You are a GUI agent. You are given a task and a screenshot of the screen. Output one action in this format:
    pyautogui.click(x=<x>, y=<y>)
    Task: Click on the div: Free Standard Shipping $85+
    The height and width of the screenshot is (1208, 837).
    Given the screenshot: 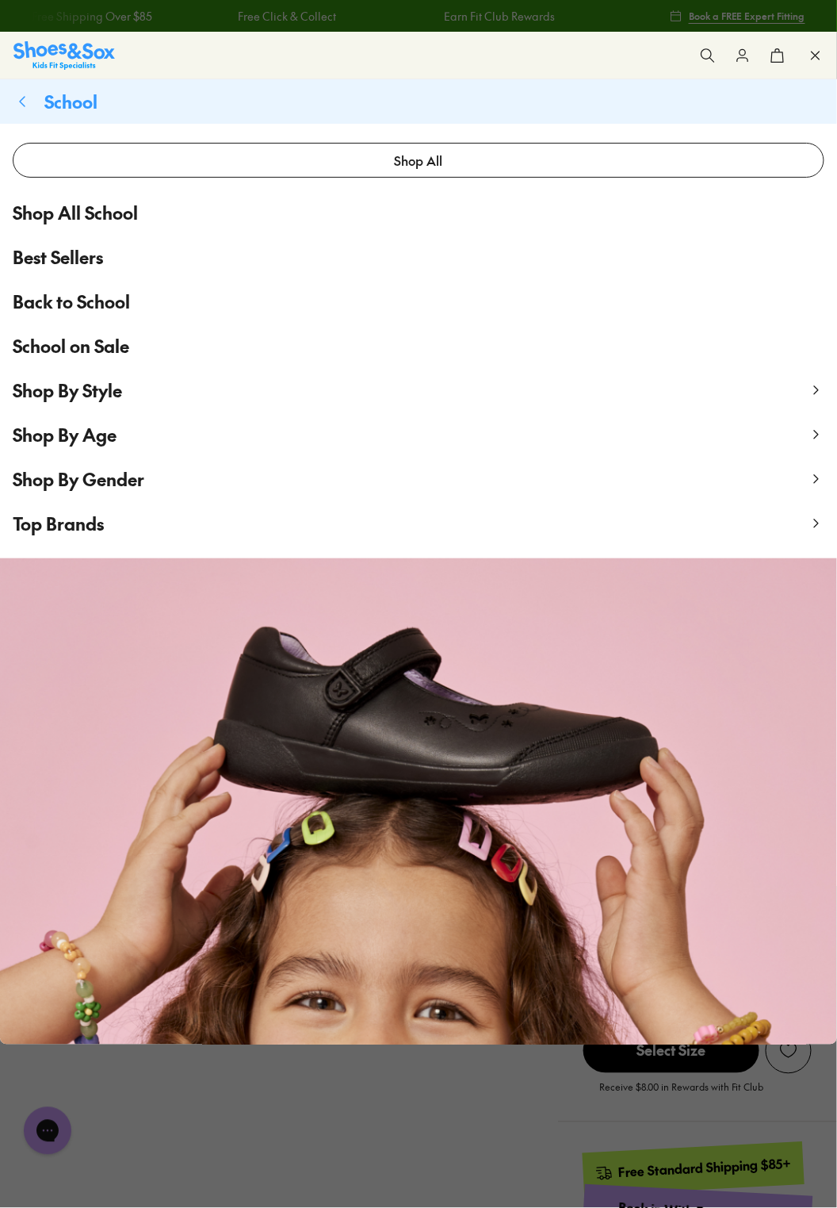 What is the action you would take?
    pyautogui.click(x=705, y=1167)
    